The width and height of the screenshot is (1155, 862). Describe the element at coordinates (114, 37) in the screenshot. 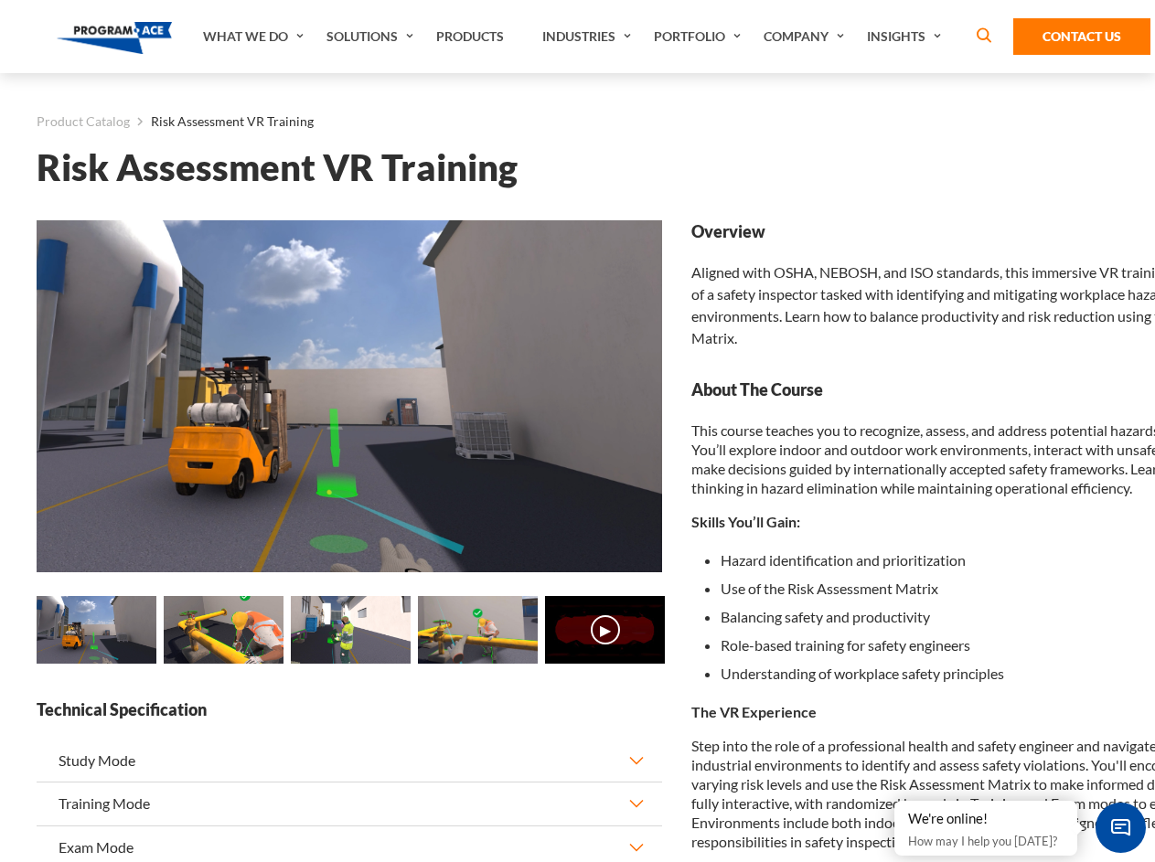

I see `img: Program-Ace` at that location.